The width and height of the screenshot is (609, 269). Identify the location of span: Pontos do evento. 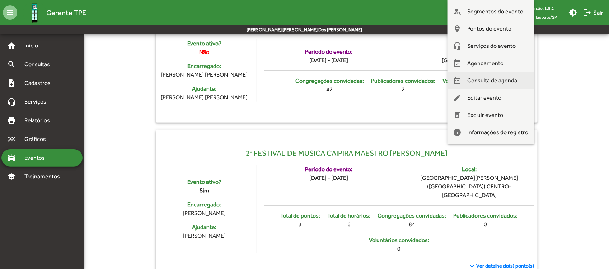
(490, 29).